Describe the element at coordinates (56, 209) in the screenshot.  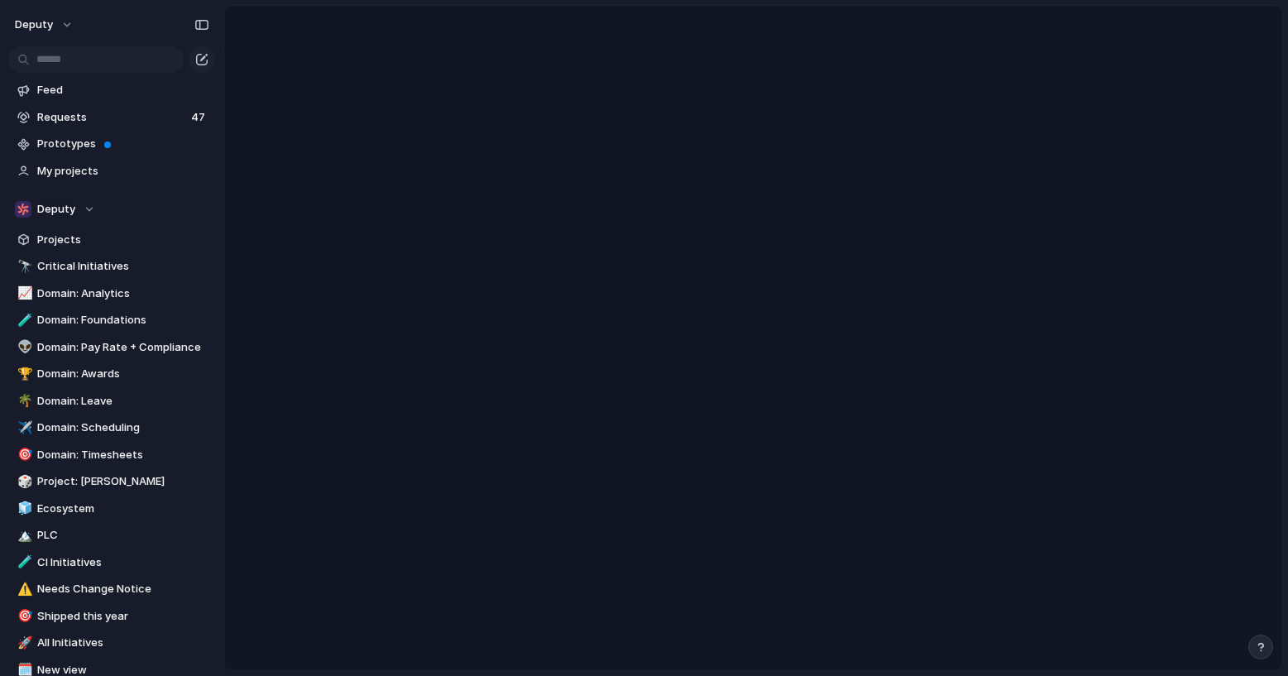
I see `span: Deputy` at that location.